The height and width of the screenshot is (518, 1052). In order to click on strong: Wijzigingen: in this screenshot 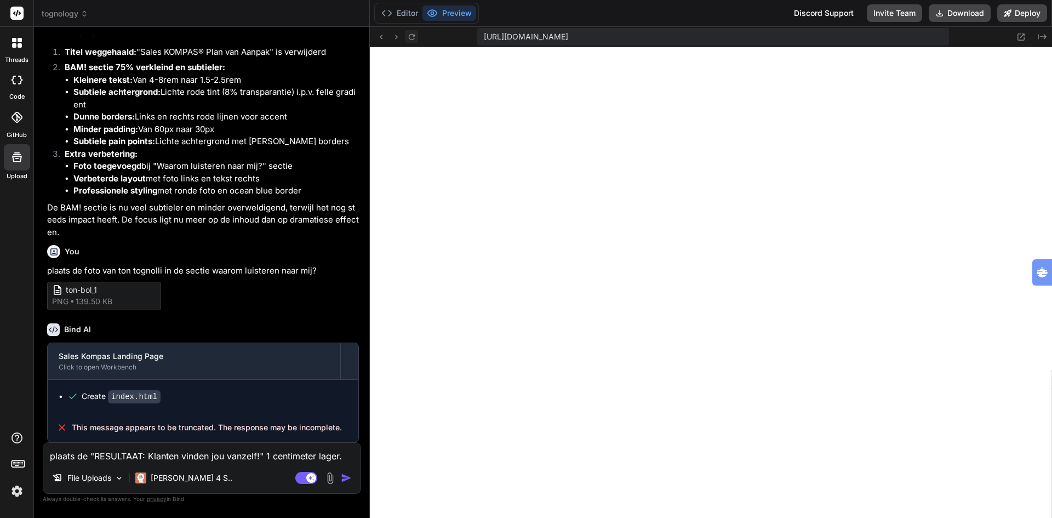, I will do `click(84, 31)`.